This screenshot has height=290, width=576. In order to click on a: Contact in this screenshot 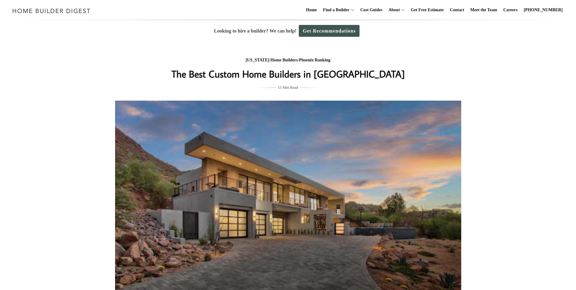, I will do `click(457, 10)`.